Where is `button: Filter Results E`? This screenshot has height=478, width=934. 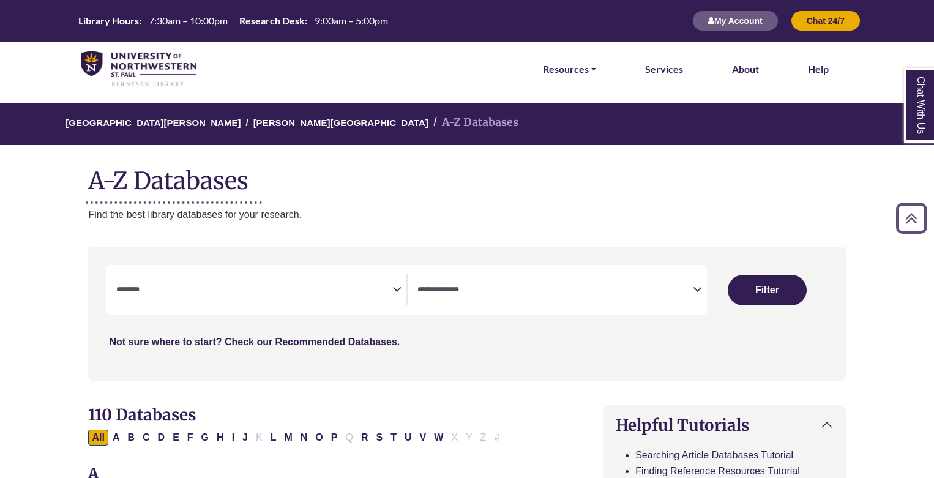
button: Filter Results E is located at coordinates (176, 438).